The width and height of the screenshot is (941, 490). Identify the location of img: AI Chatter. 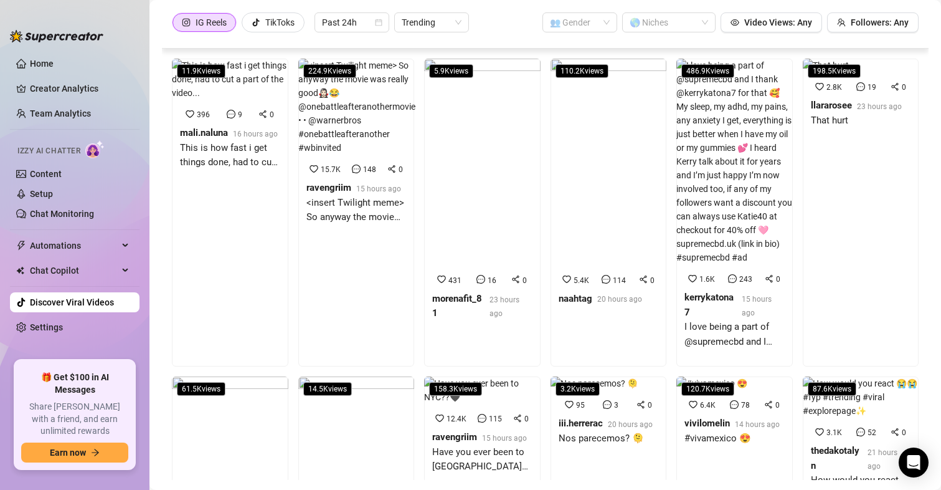
(95, 149).